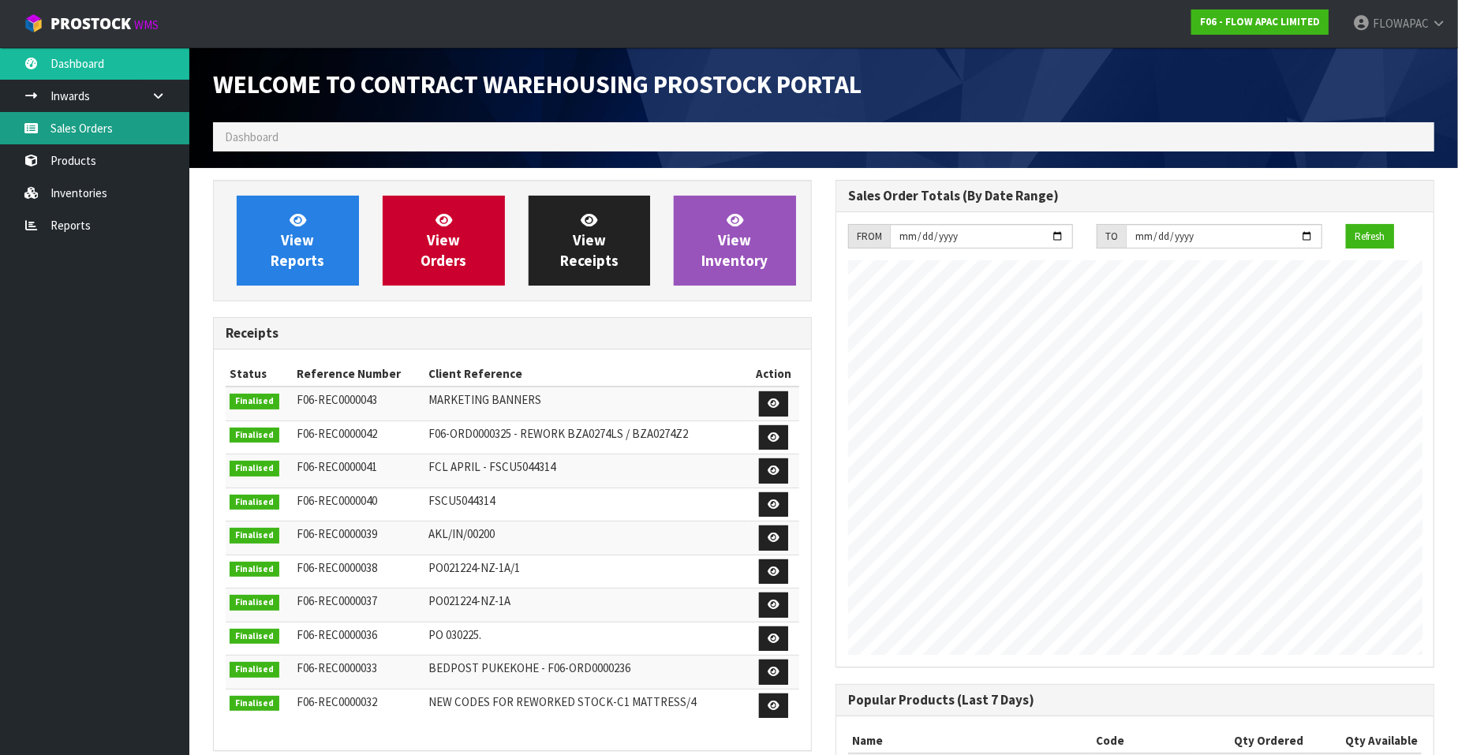  Describe the element at coordinates (1146, 741) in the screenshot. I see `th: Code` at that location.